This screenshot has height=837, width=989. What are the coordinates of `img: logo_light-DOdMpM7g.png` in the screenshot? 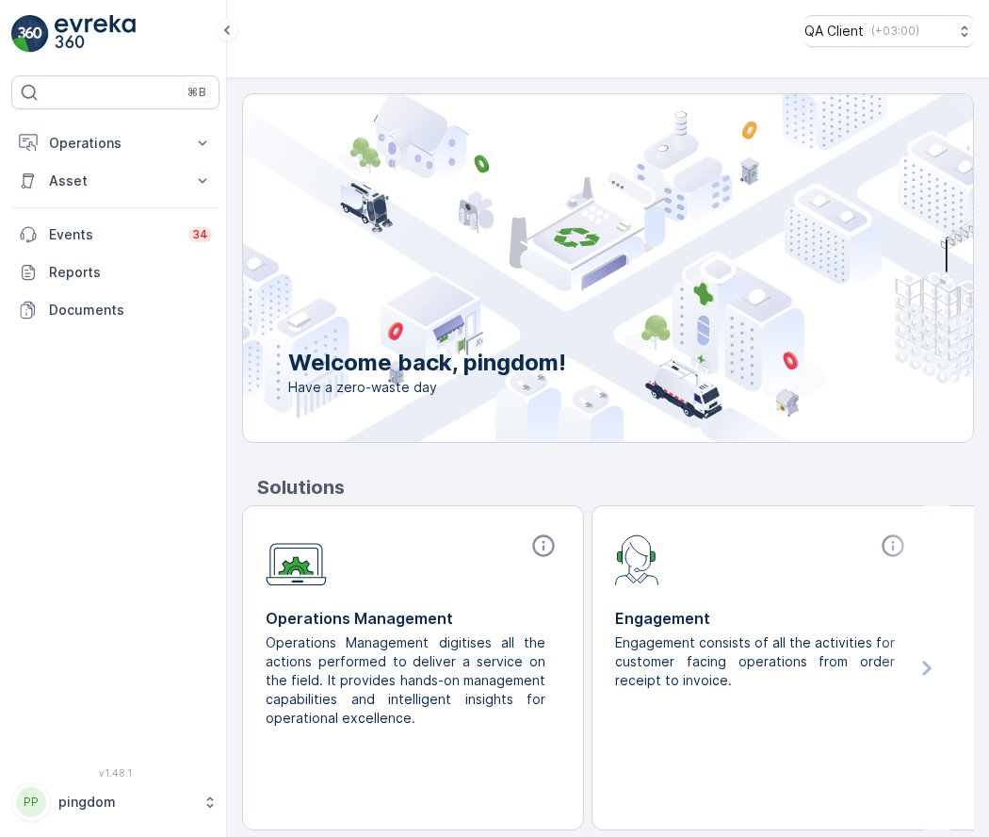 It's located at (95, 34).